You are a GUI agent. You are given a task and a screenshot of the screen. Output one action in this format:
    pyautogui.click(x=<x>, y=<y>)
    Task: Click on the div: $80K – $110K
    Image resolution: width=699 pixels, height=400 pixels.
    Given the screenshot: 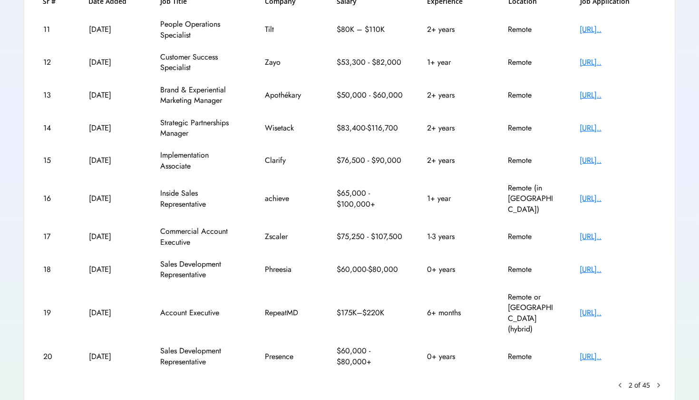 What is the action you would take?
    pyautogui.click(x=370, y=29)
    